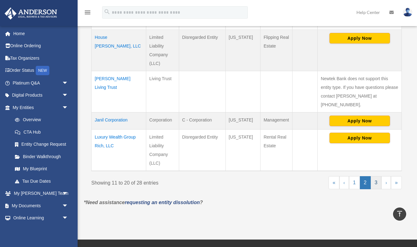 This screenshot has height=247, width=417. What do you see at coordinates (88, 12) in the screenshot?
I see `i: menu` at bounding box center [88, 12].